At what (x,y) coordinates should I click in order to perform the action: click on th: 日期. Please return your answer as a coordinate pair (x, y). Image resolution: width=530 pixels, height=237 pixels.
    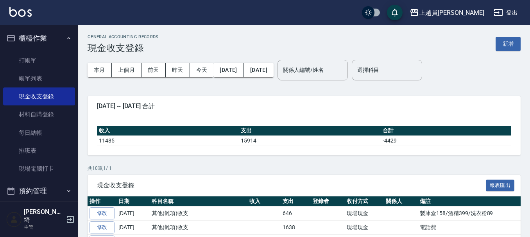
    Looking at the image, I should click on (133, 202).